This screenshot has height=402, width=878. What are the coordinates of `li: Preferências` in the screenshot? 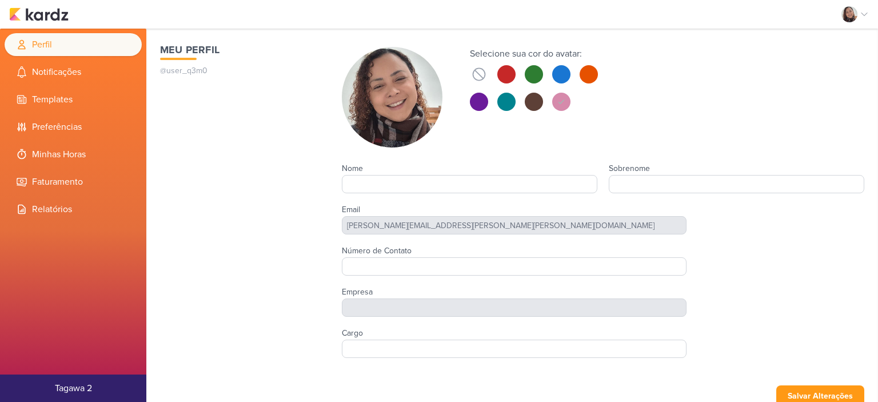 It's located at (73, 127).